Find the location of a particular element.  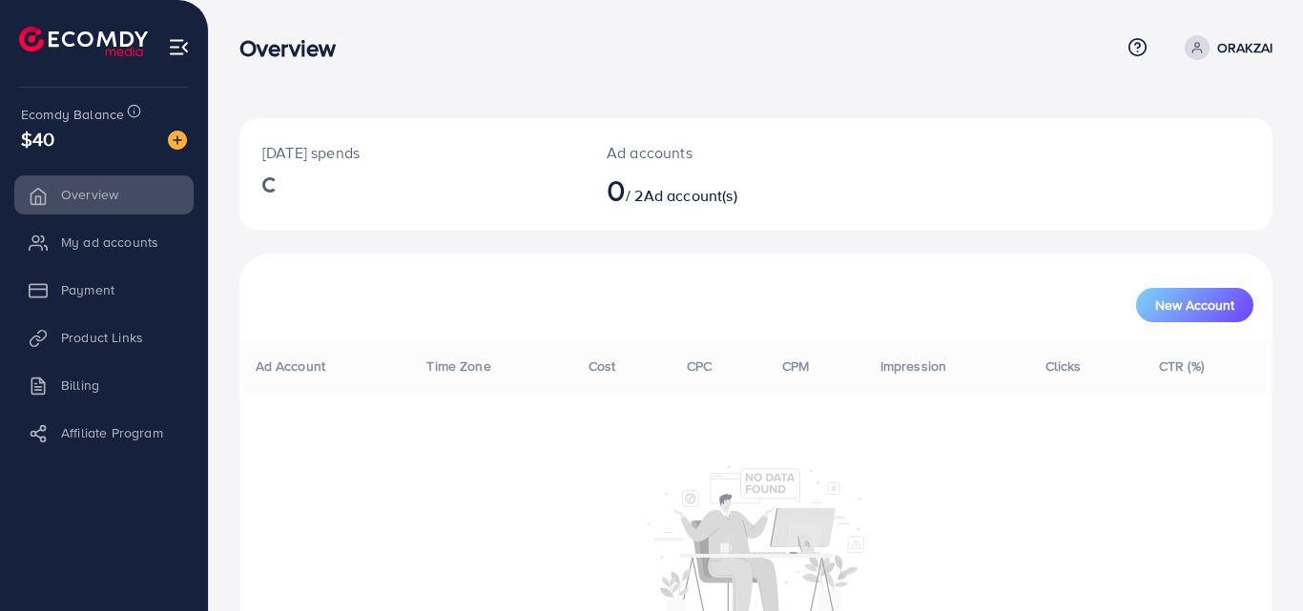

span: $40 is located at coordinates (37, 138).